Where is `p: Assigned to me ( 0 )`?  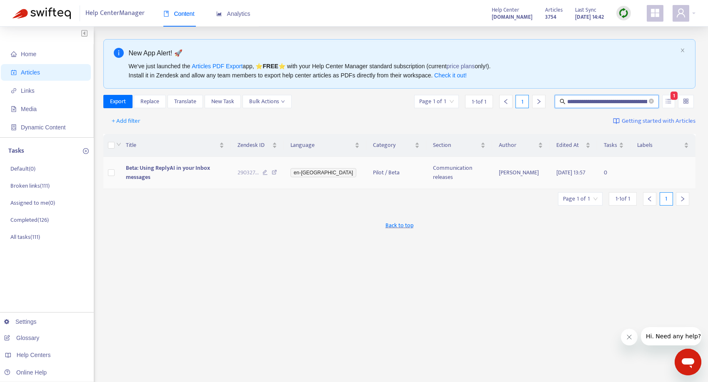
p: Assigned to me ( 0 ) is located at coordinates (32, 203).